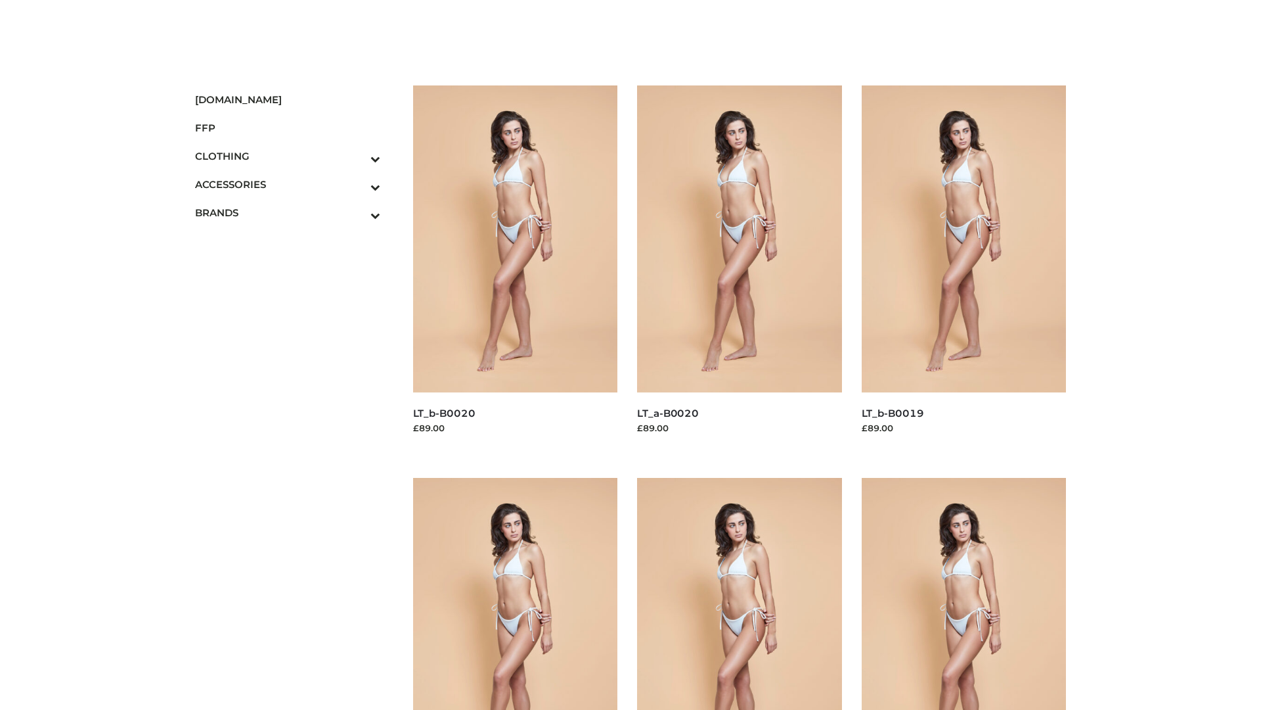 The width and height of the screenshot is (1261, 710). Describe the element at coordinates (661, 34) in the screenshot. I see `img: Schmodel Admin 964` at that location.